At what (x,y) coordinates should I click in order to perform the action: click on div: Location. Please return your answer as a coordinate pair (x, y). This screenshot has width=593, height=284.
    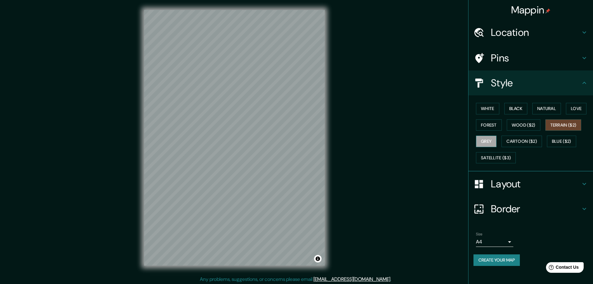
    Looking at the image, I should click on (531, 32).